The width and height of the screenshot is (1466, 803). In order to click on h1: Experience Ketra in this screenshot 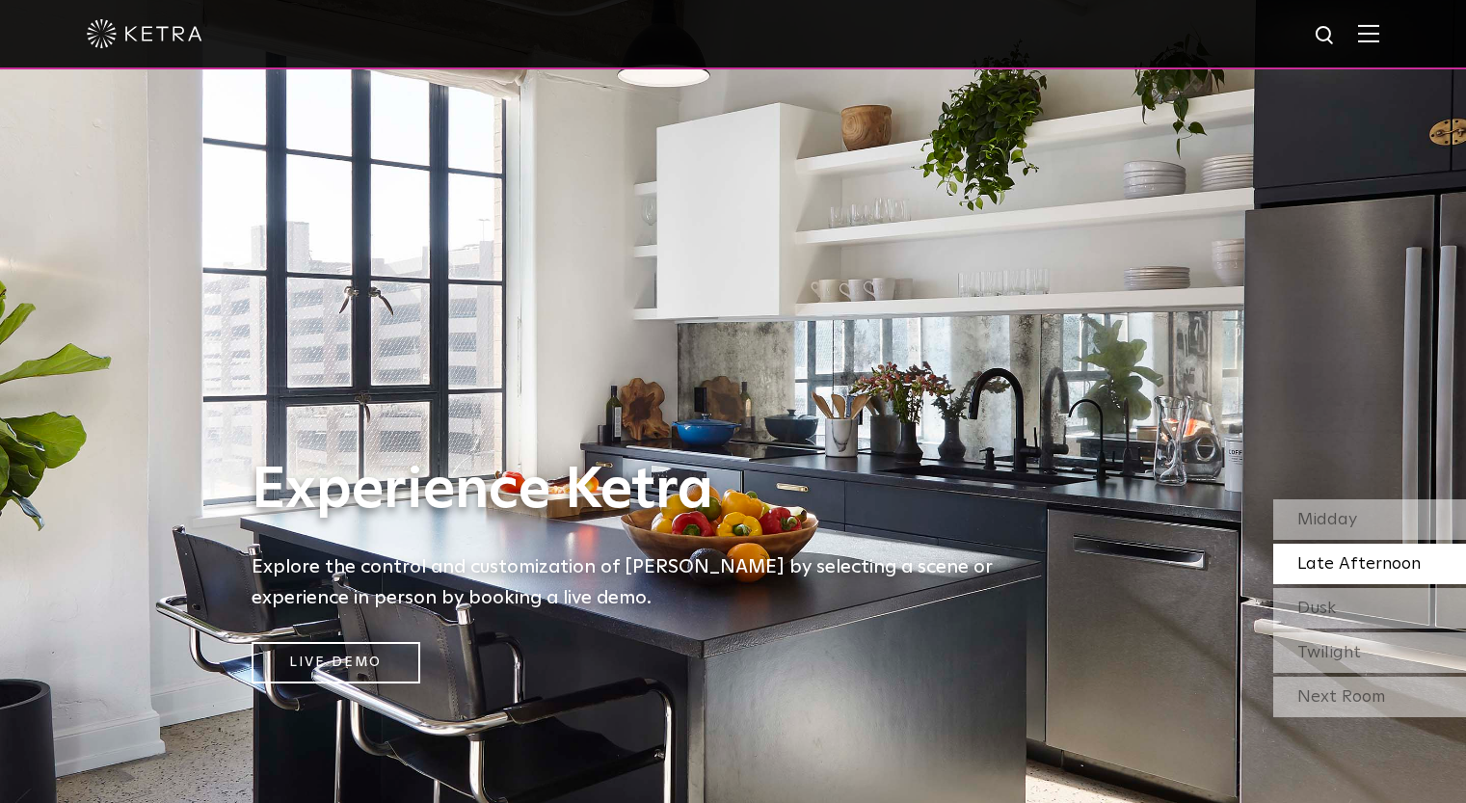, I will do `click(637, 491)`.